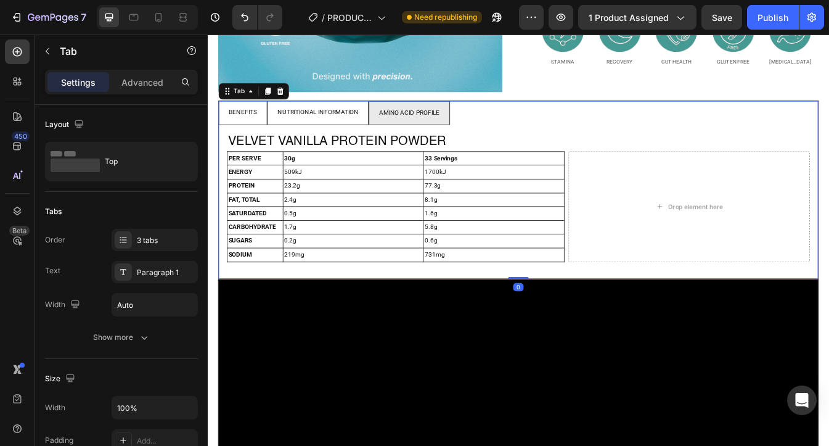 This screenshot has height=446, width=829. What do you see at coordinates (340, 230) in the screenshot?
I see `p: 5.8g` at bounding box center [340, 230].